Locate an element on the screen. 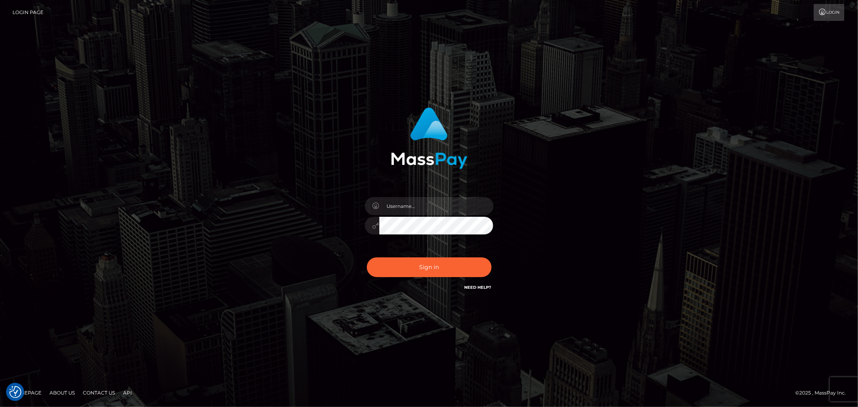  a: Homepage is located at coordinates (27, 393).